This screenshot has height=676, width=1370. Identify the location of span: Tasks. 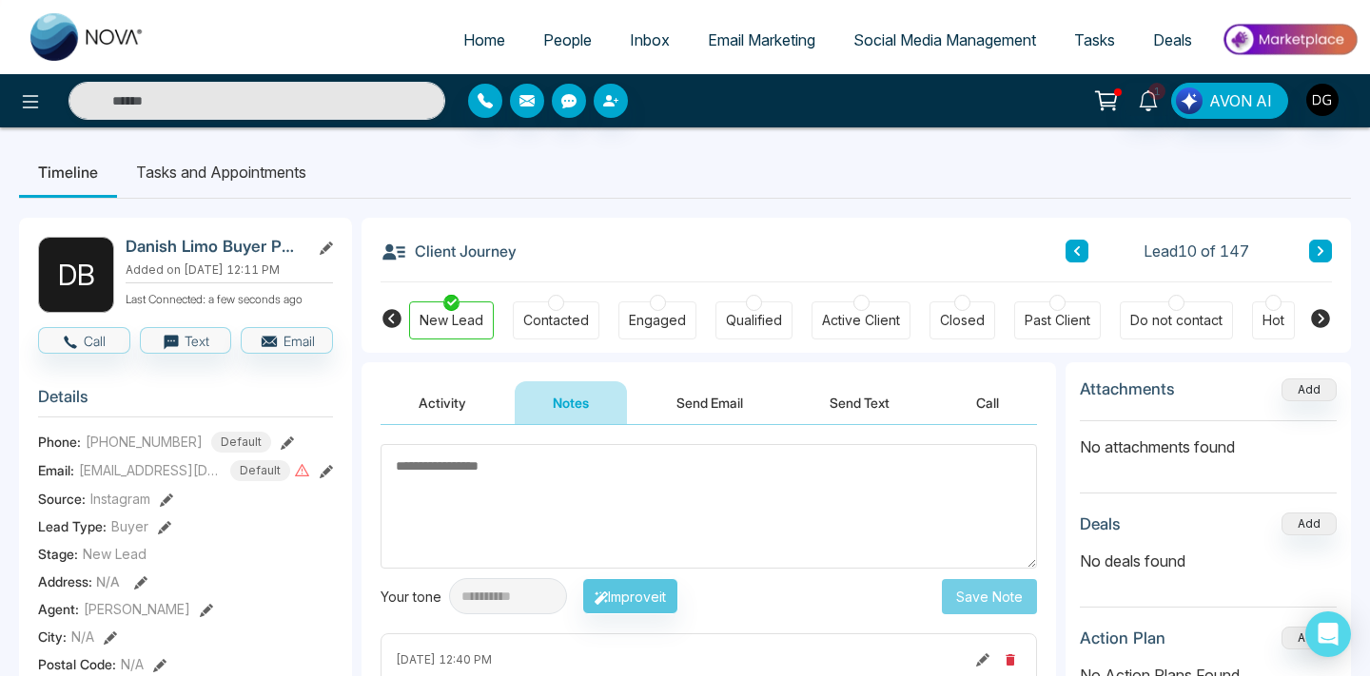
(1094, 40).